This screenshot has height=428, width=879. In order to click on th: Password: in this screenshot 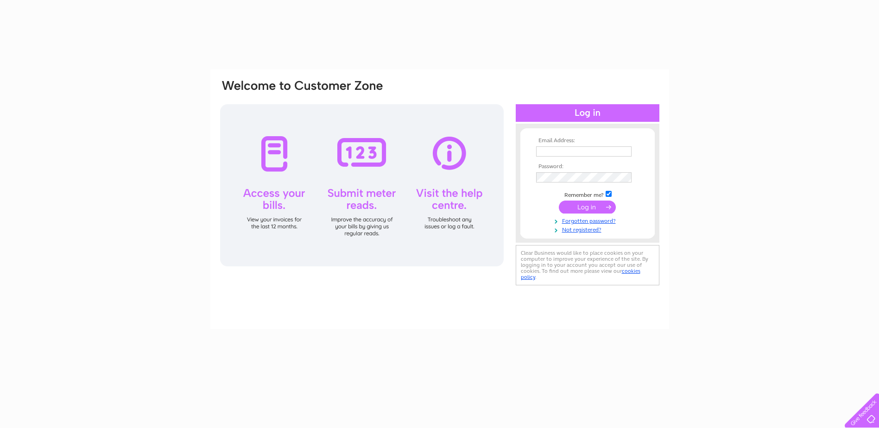, I will do `click(587, 167)`.